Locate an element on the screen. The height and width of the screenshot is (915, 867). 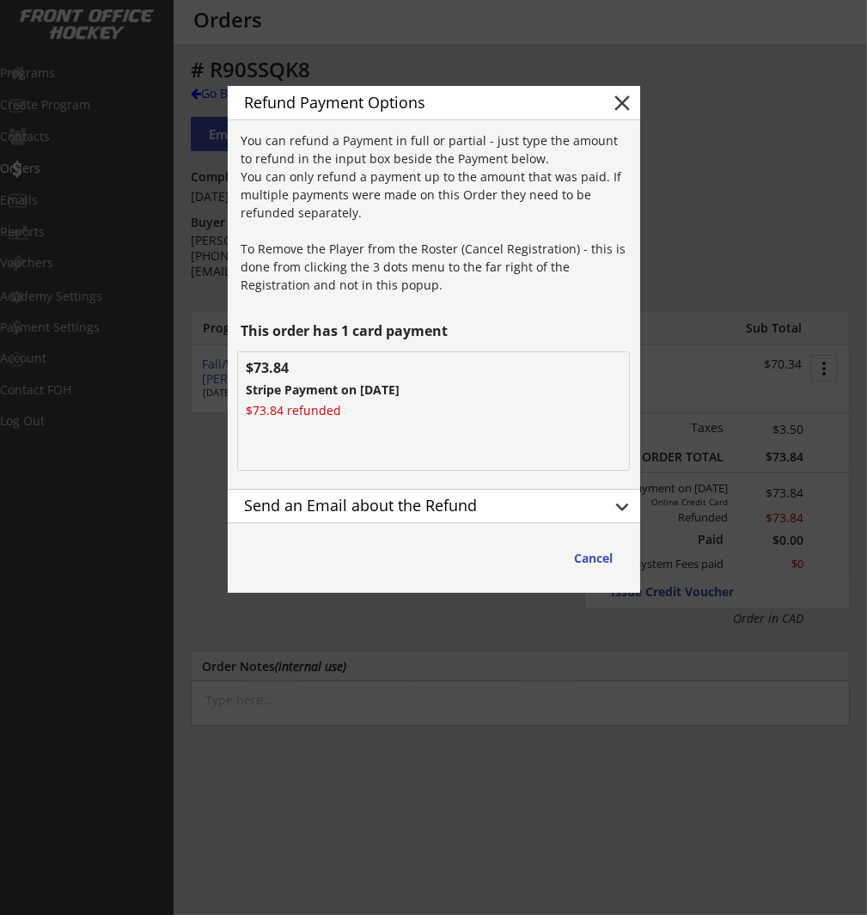
div: Refund Payment Options is located at coordinates (414, 102).